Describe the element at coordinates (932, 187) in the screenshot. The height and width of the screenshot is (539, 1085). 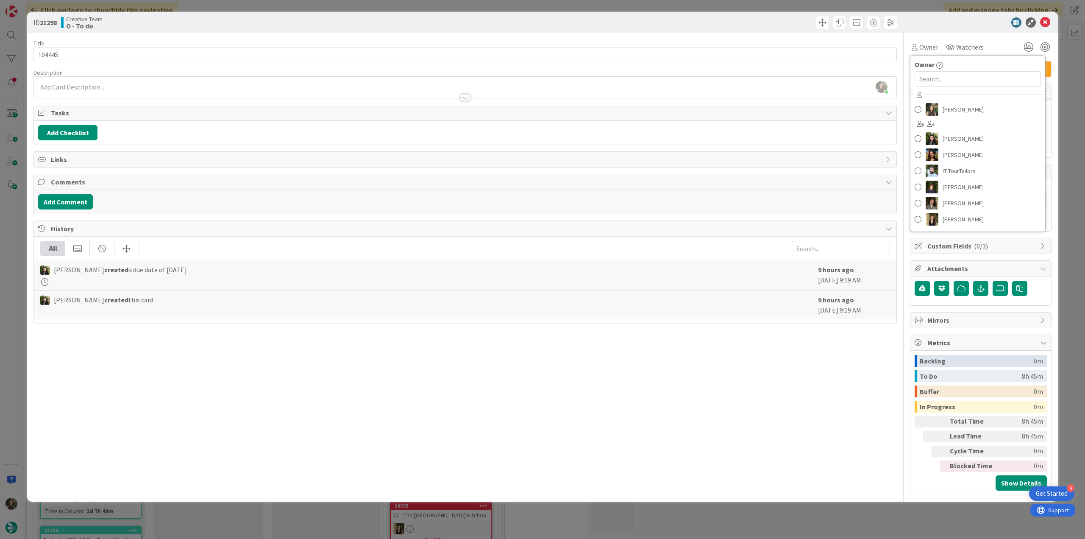
I see `img: MC` at that location.